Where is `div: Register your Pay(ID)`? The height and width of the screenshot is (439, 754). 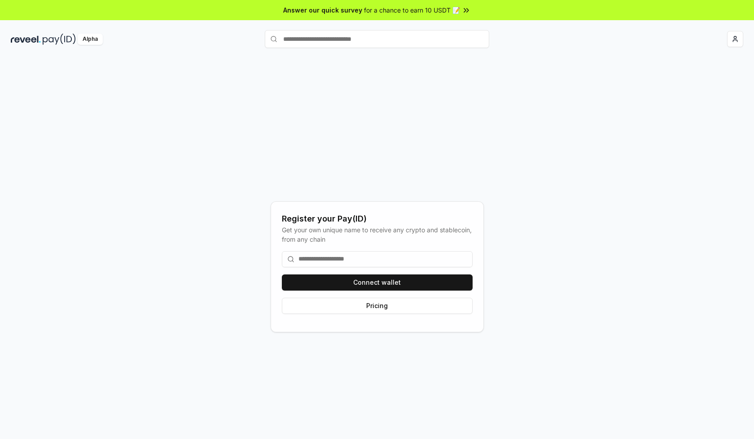
div: Register your Pay(ID) is located at coordinates (377, 219).